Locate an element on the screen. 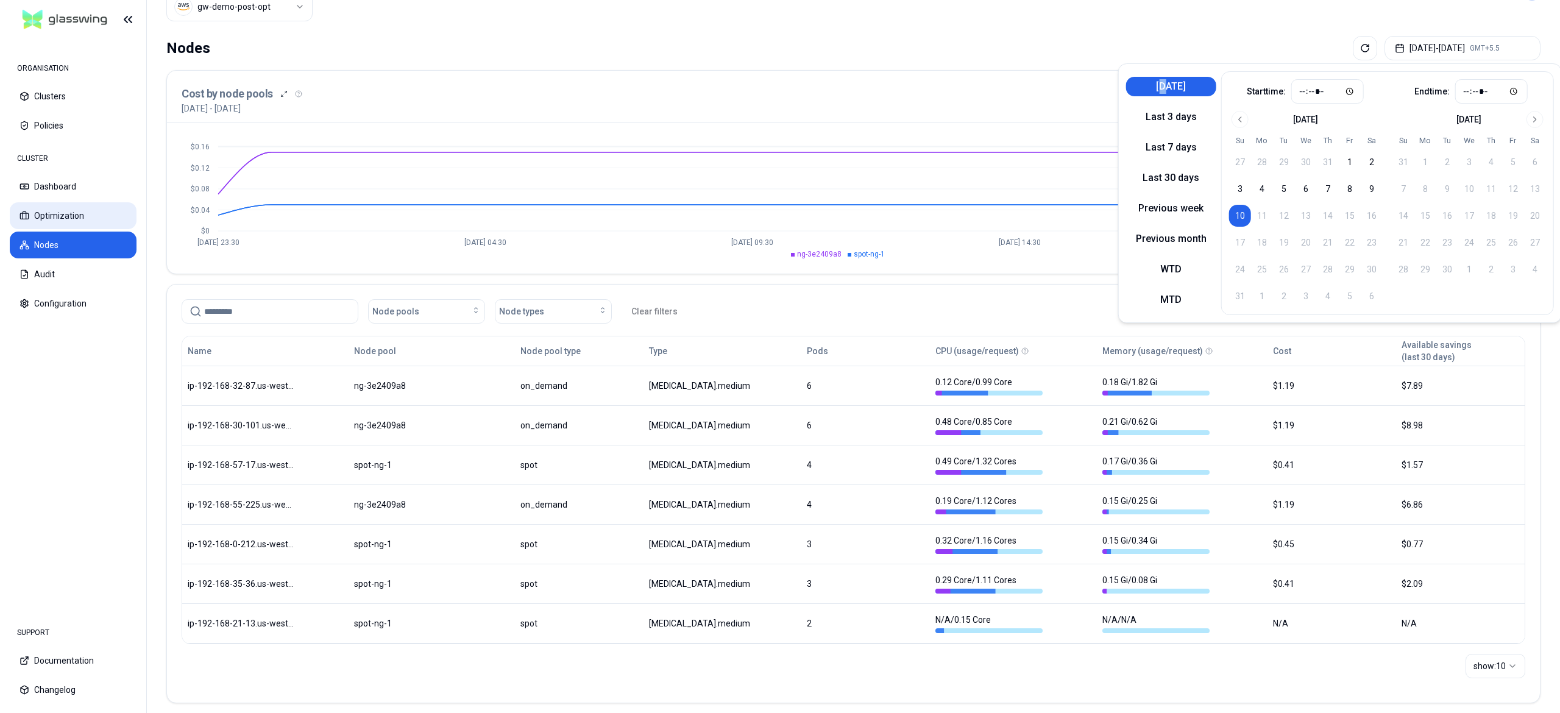  div: on_demand is located at coordinates (579, 425).